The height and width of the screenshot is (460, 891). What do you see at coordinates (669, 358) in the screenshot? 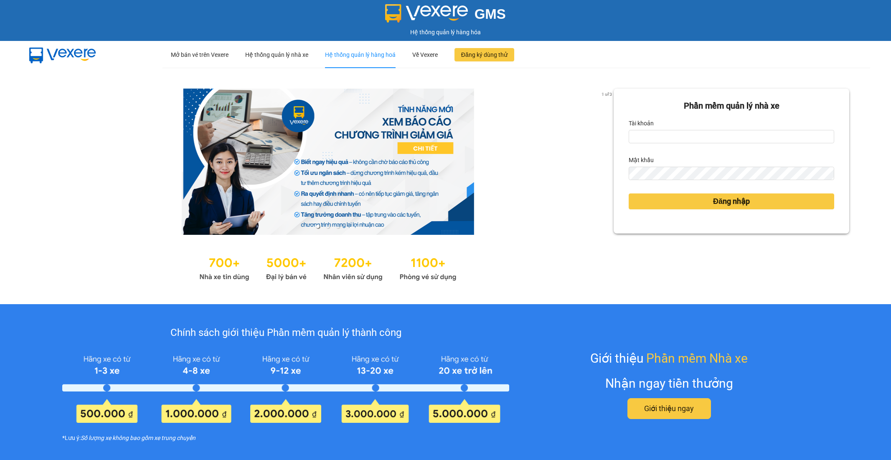
I see `div: Giới thiệu` at bounding box center [669, 358].